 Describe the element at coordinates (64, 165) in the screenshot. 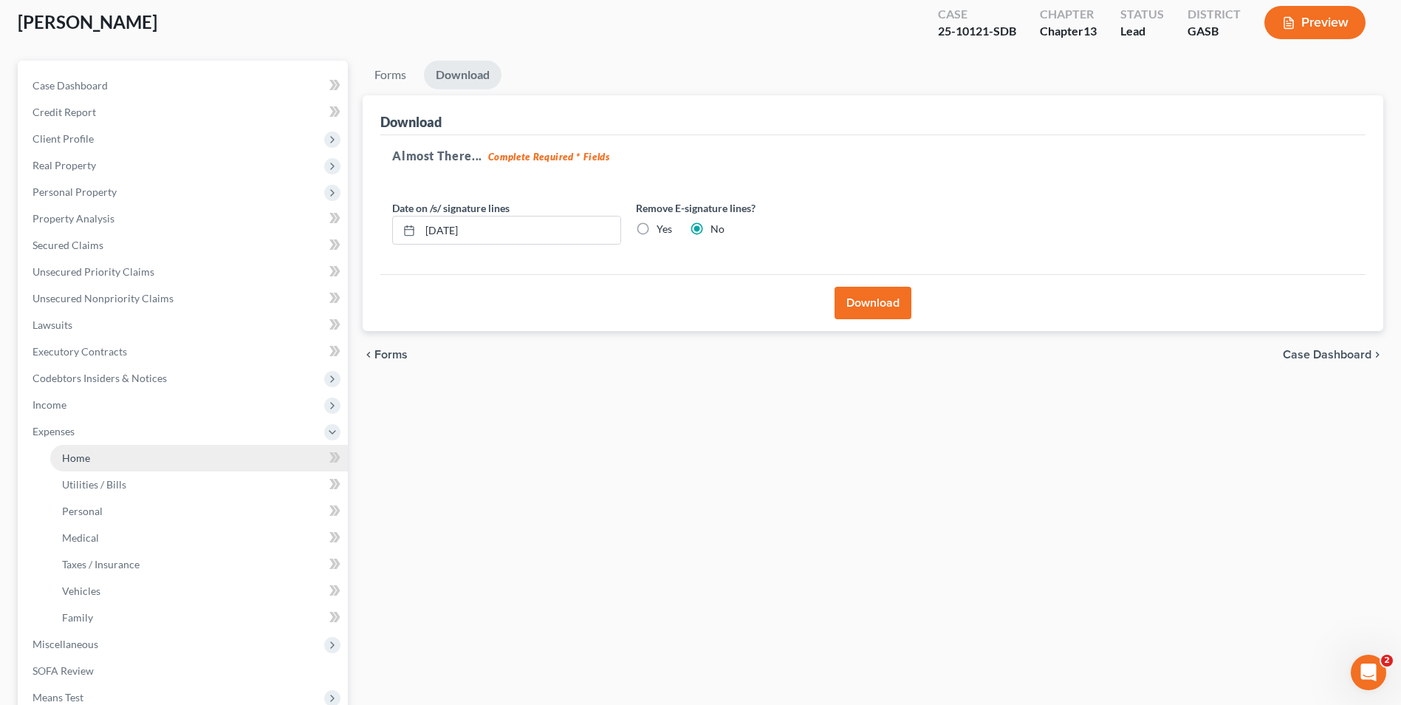

I see `span: Real Property` at that location.